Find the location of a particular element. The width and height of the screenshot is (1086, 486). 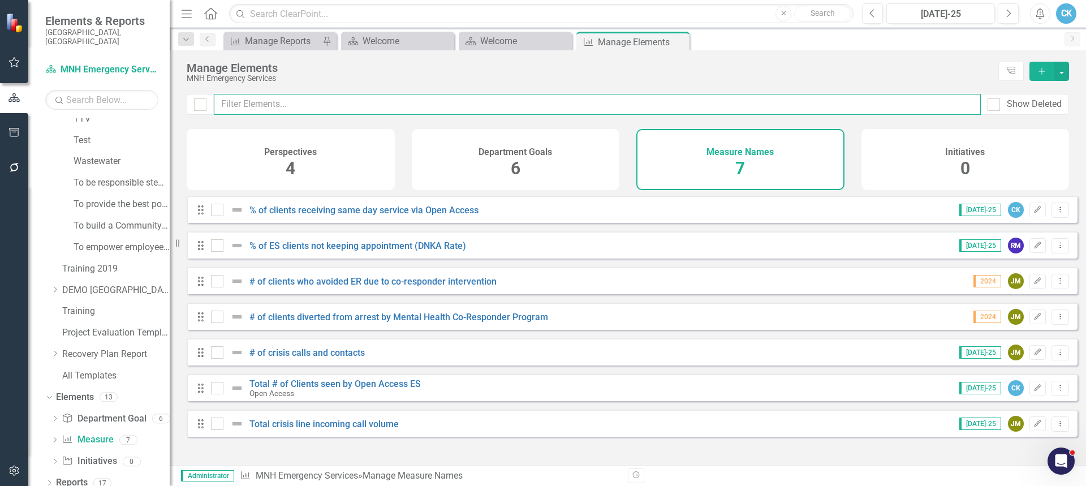

a: % of clients receiving same day service via Open Access is located at coordinates (364, 210).